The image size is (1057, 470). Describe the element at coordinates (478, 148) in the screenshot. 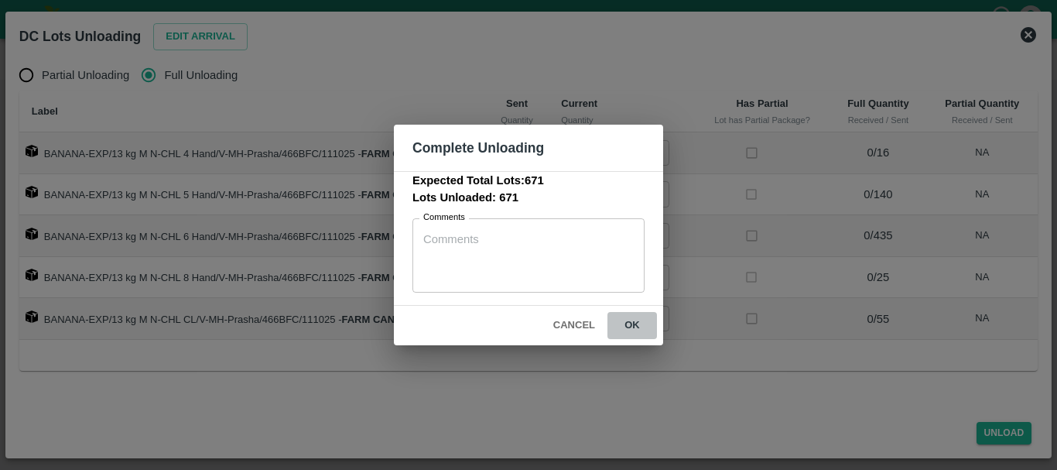

I see `b: Complete Unloading` at that location.